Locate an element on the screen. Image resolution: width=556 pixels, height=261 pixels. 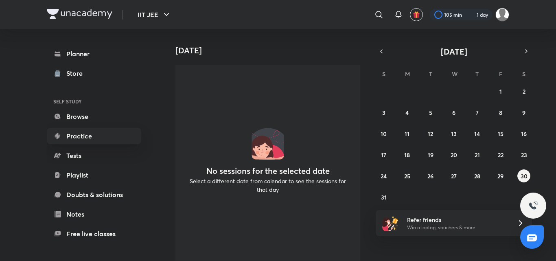
button: August 23, 2025 is located at coordinates (524, 155).